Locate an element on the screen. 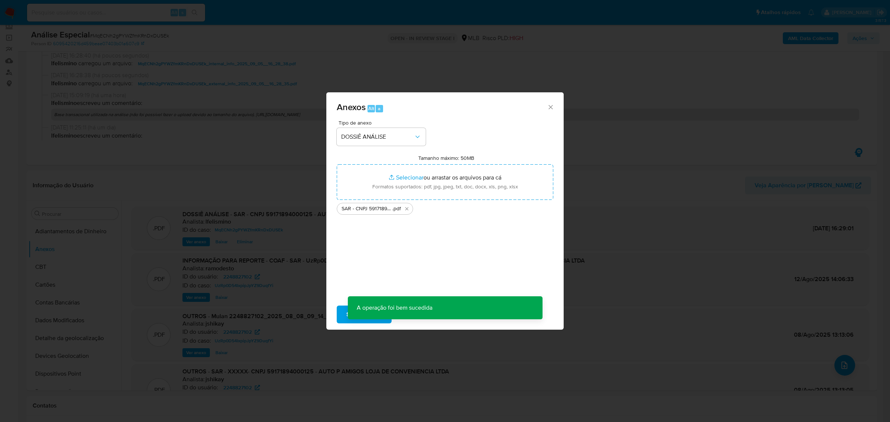  span: .pdf is located at coordinates (396, 209).